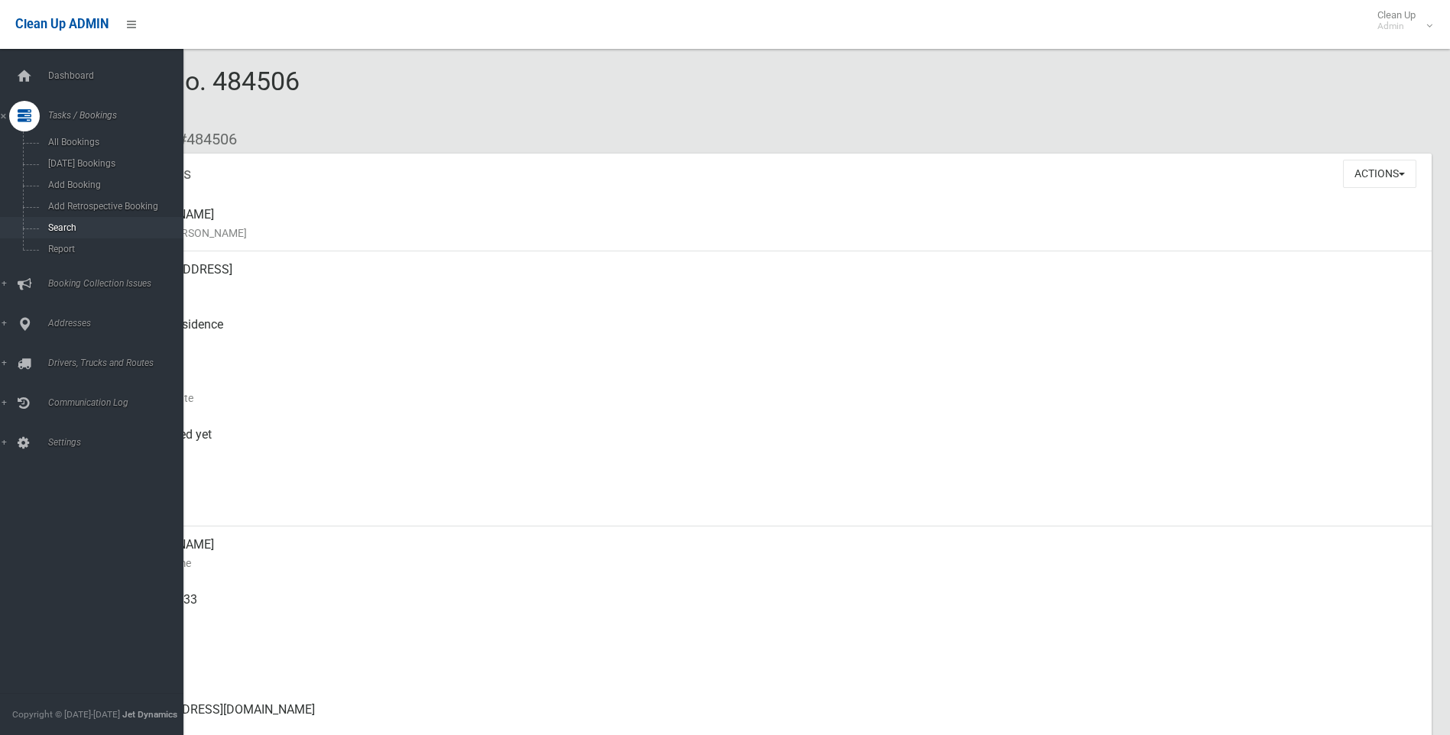 The width and height of the screenshot is (1450, 735). I want to click on div: None given, so click(770, 664).